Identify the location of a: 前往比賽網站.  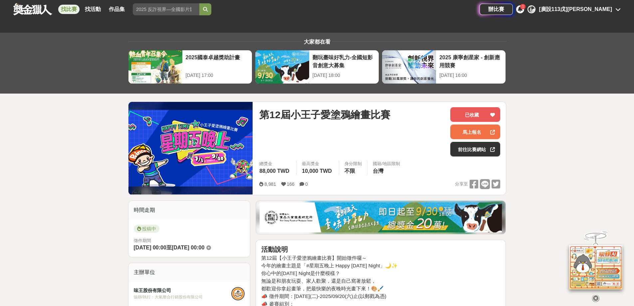
(475, 149).